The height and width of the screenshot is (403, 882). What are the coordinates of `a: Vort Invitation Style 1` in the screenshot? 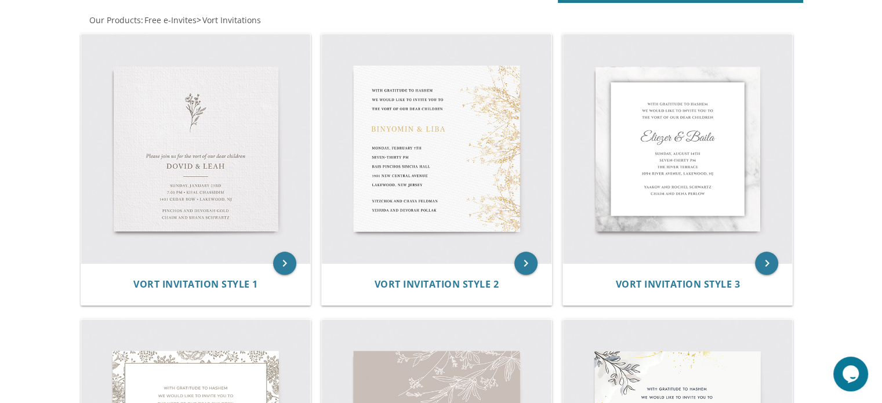 It's located at (195, 284).